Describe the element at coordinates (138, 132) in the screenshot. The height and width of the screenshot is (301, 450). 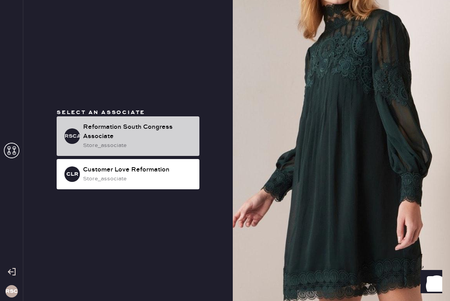
I see `div: Reformation South Congress Associate` at that location.